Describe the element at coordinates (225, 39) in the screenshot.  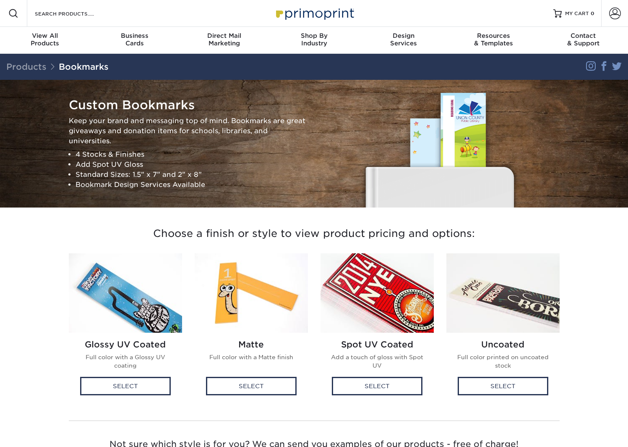
I see `div: Marketing` at that location.